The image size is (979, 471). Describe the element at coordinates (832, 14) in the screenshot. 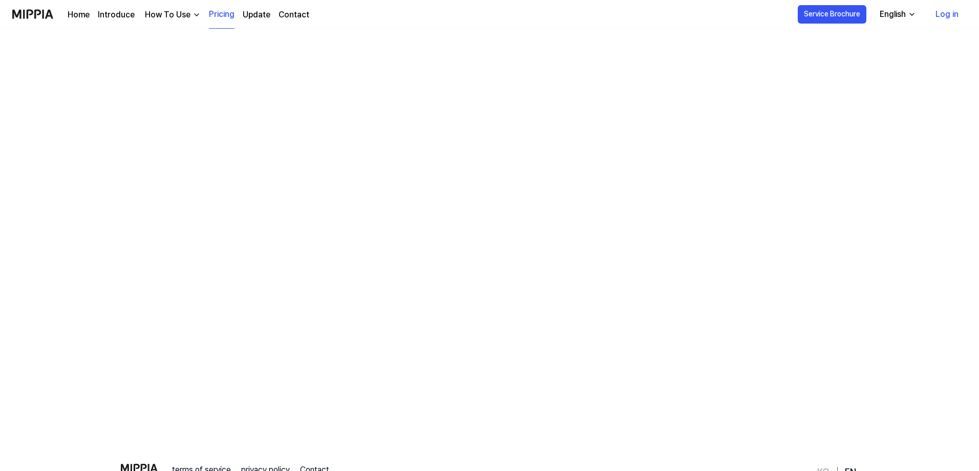

I see `a: Service Brochure` at that location.